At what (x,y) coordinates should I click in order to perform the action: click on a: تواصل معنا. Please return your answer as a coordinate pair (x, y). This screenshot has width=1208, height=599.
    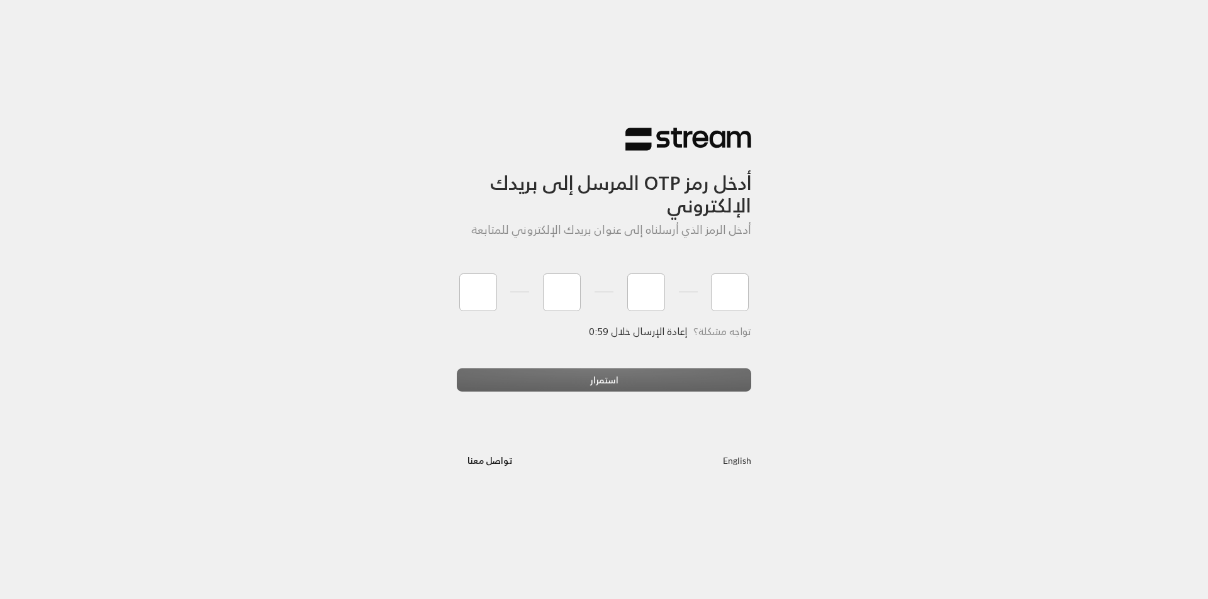
    Looking at the image, I should click on (489, 460).